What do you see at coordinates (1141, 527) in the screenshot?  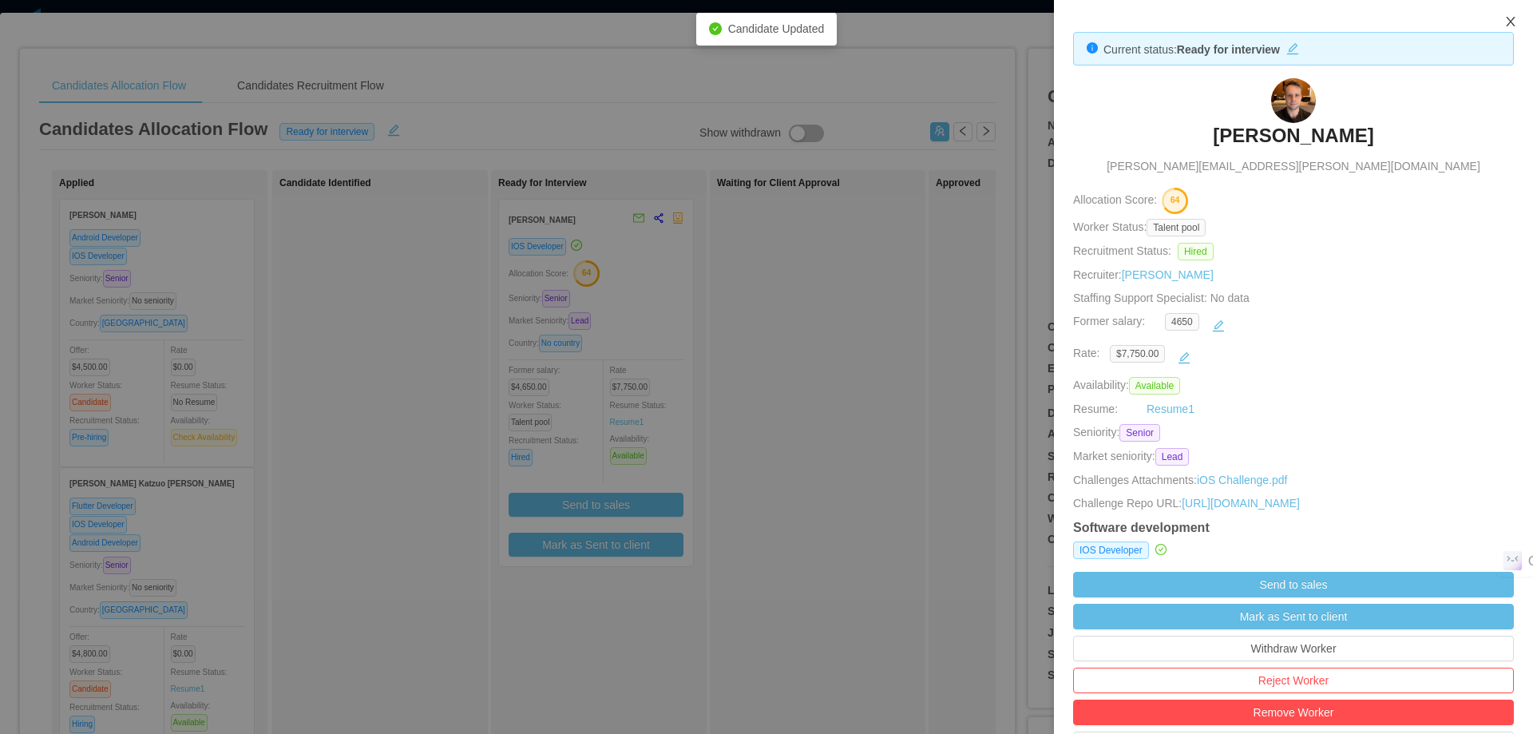 I see `strong: Software development` at bounding box center [1141, 527].